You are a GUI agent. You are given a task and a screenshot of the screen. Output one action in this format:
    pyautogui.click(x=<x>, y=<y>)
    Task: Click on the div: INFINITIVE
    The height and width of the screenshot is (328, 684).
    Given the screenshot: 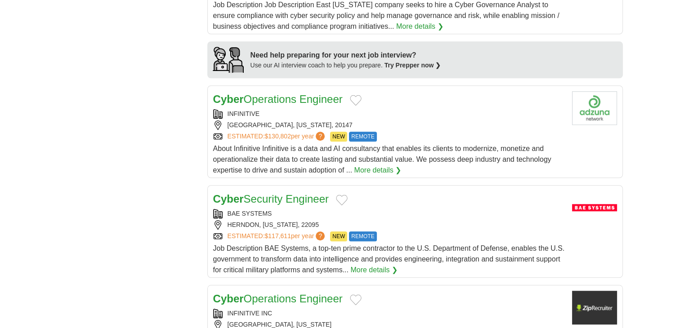 What is the action you would take?
    pyautogui.click(x=389, y=114)
    